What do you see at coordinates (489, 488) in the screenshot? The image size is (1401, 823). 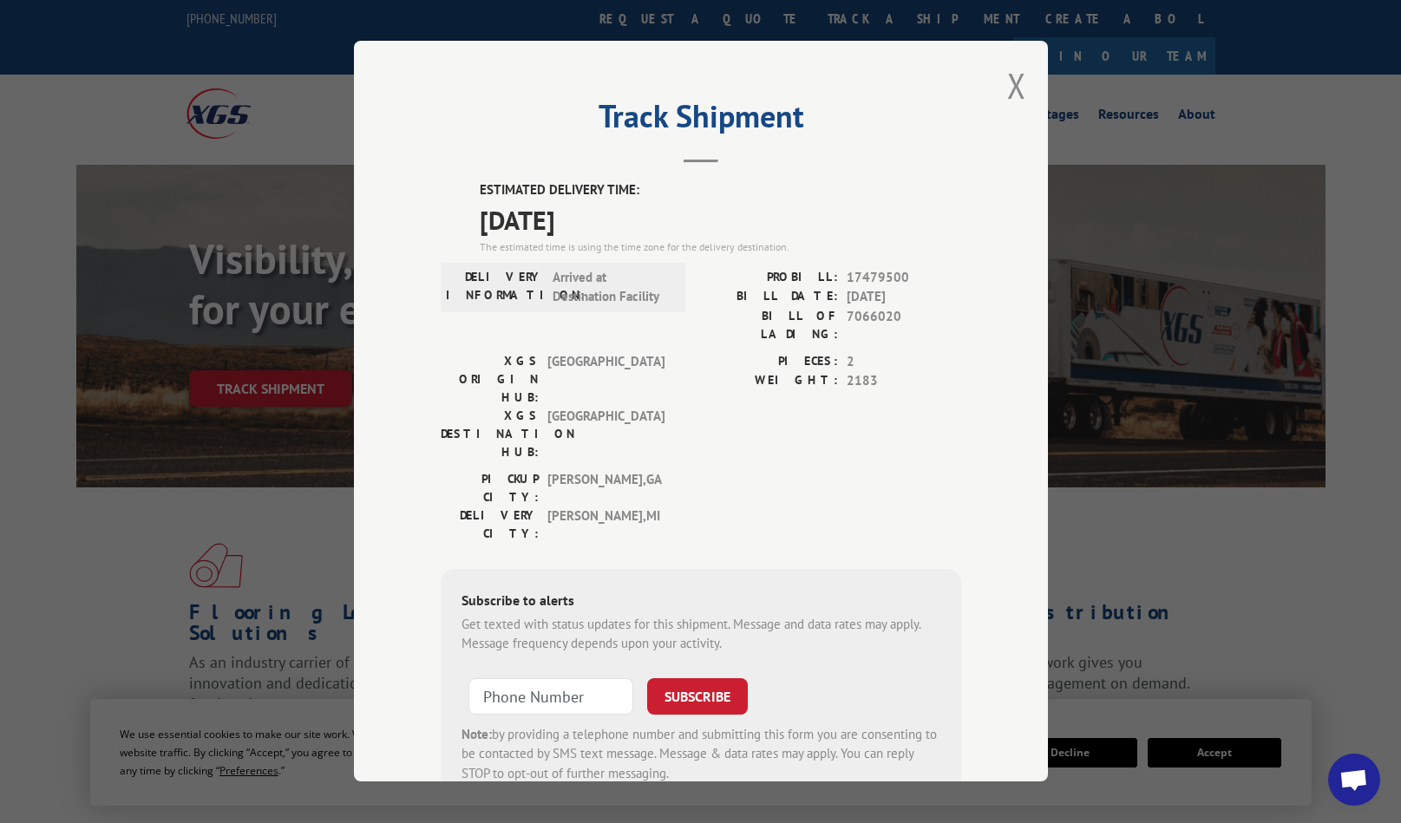 I see `label: PICKUP CITY:` at bounding box center [489, 488].